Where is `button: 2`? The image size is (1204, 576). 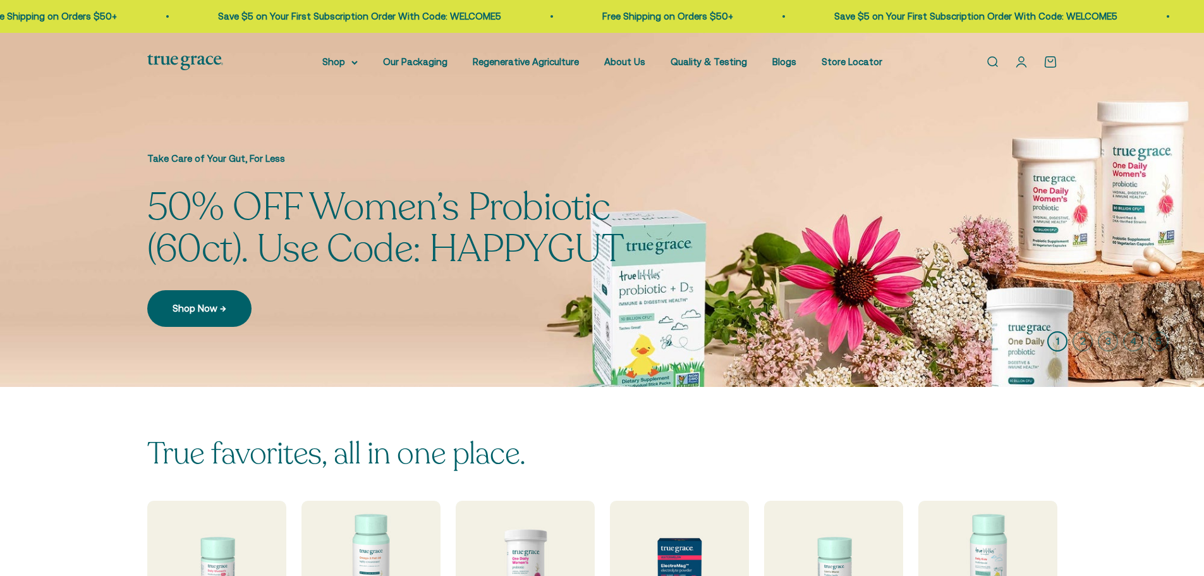
button: 2 is located at coordinates (1083, 341).